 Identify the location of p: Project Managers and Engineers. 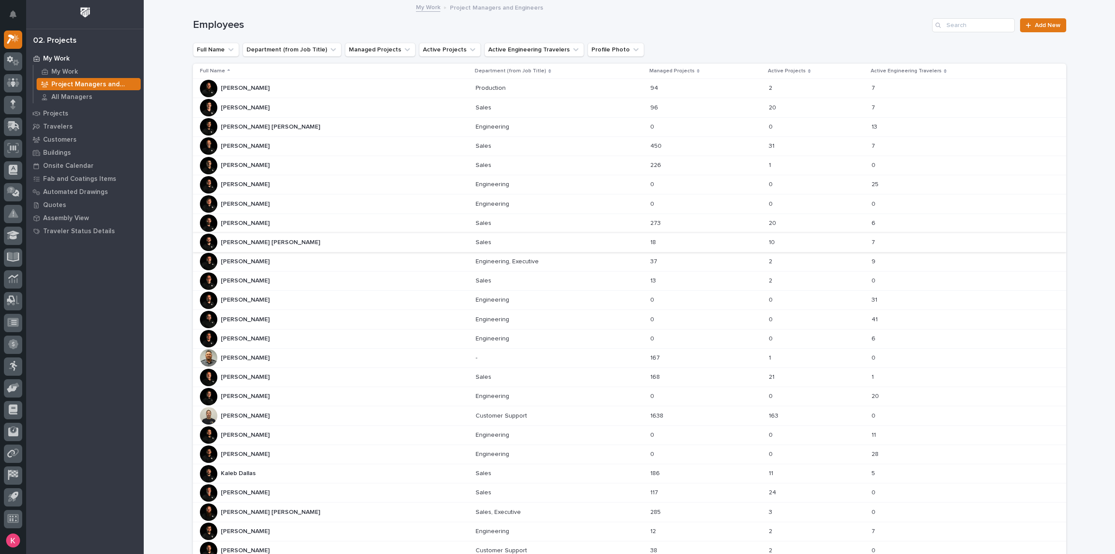
(496, 7).